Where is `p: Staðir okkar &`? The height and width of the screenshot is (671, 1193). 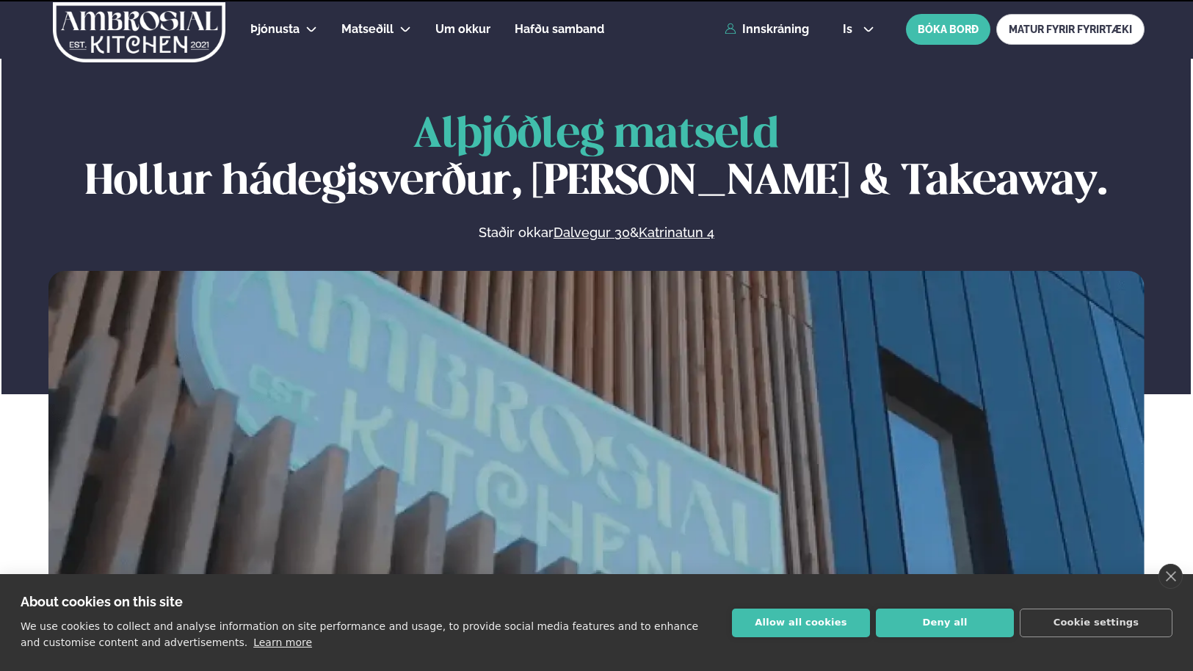
p: Staðir okkar & is located at coordinates (596, 233).